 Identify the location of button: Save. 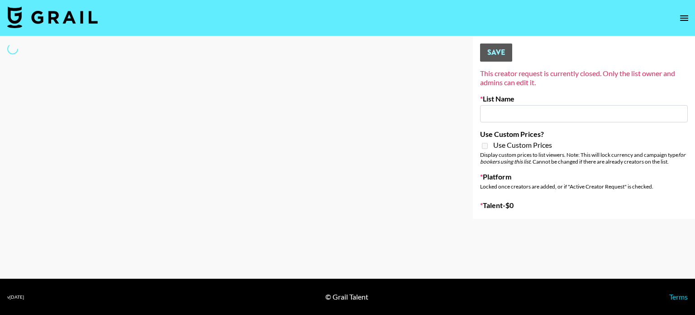
(496, 53).